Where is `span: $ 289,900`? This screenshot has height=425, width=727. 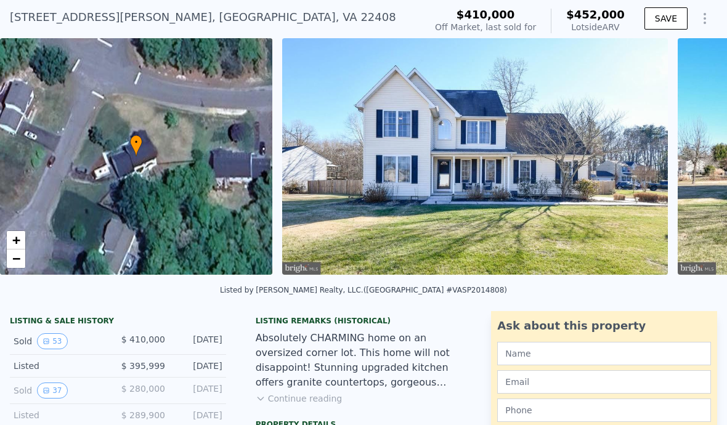 span: $ 289,900 is located at coordinates (143, 415).